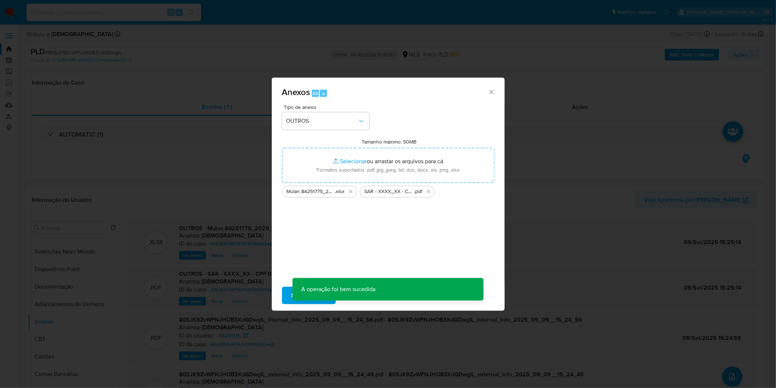  What do you see at coordinates (419, 191) in the screenshot?
I see `span: .pdf` at bounding box center [419, 191].